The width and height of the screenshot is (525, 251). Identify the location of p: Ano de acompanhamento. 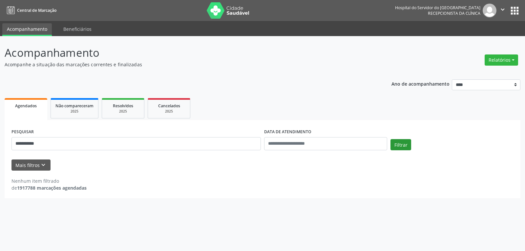
(421, 83).